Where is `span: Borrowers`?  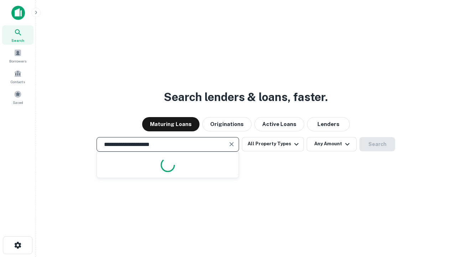
span: Borrowers is located at coordinates (18, 61).